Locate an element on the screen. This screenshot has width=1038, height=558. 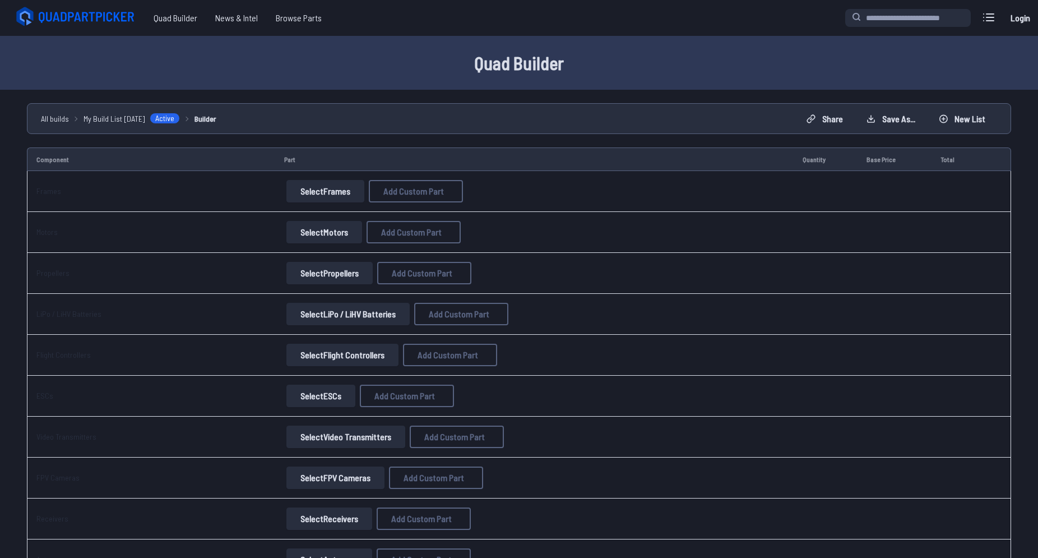
a: Login is located at coordinates (1020, 18).